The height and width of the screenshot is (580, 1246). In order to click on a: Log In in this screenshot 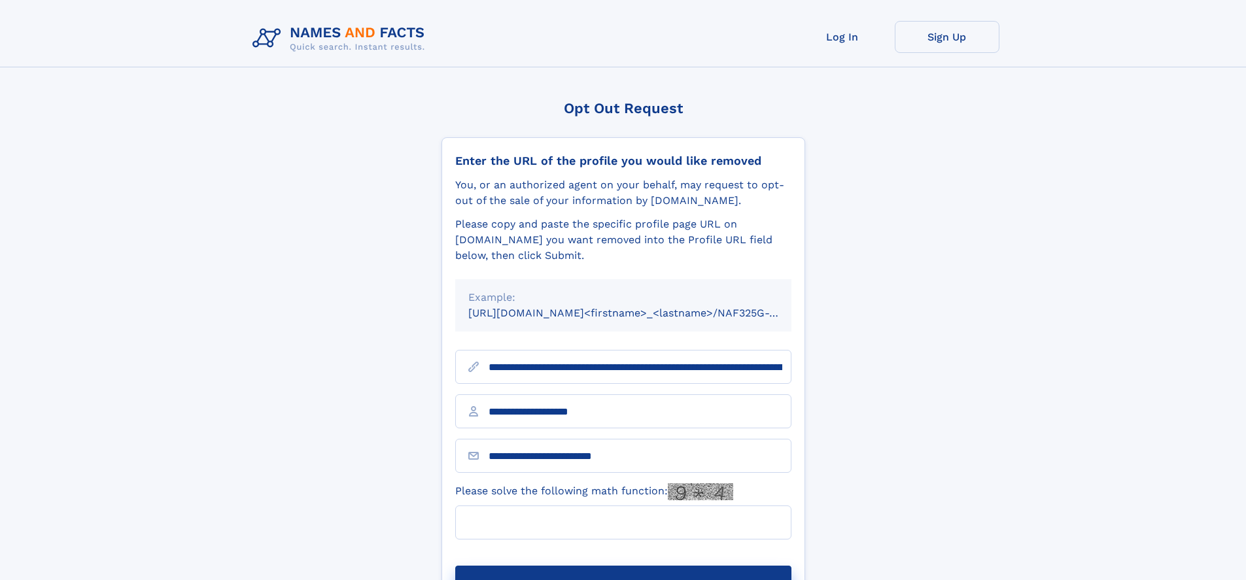, I will do `click(842, 37)`.